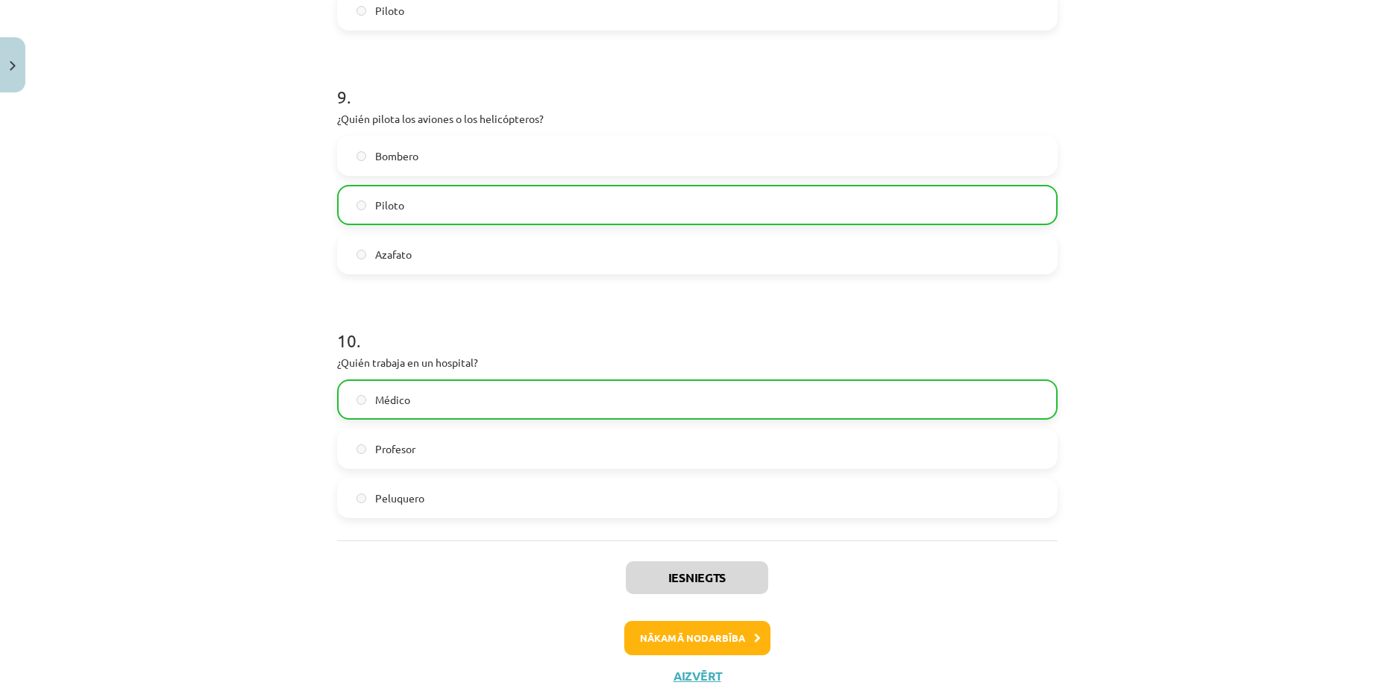 This screenshot has width=1394, height=691. What do you see at coordinates (400, 498) in the screenshot?
I see `span: Peluquero` at bounding box center [400, 498].